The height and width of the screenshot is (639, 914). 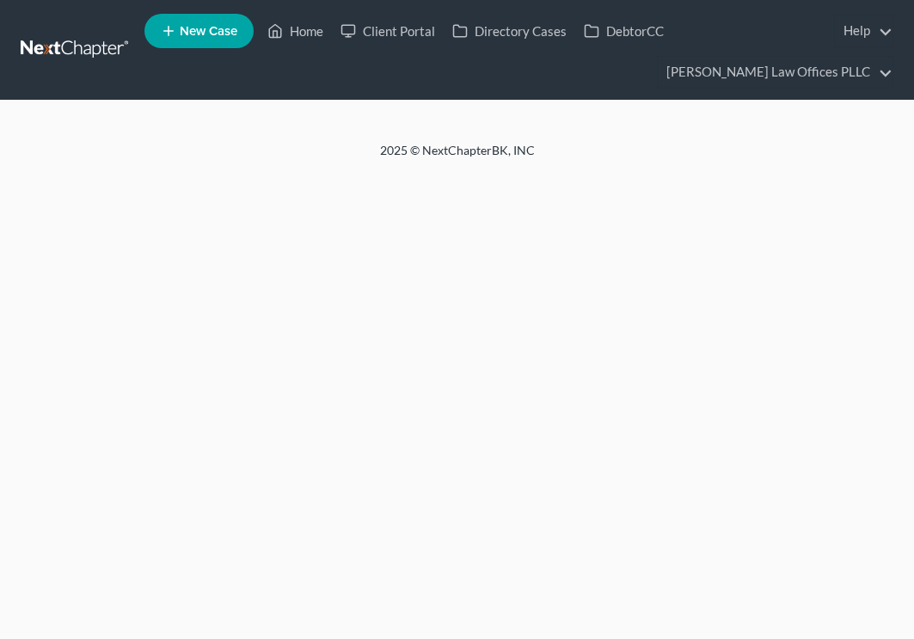 I want to click on a: Directory Cases, so click(x=509, y=31).